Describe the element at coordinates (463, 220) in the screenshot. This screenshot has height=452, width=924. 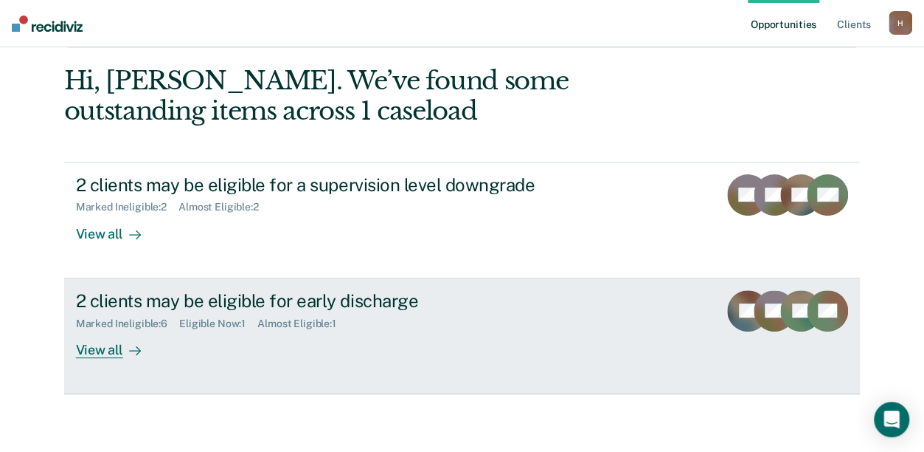
I see `a: 2 clients may be eligible for a supervision level downgradeMarked Ineligible:2Almost Eligible:2Vi...` at that location.